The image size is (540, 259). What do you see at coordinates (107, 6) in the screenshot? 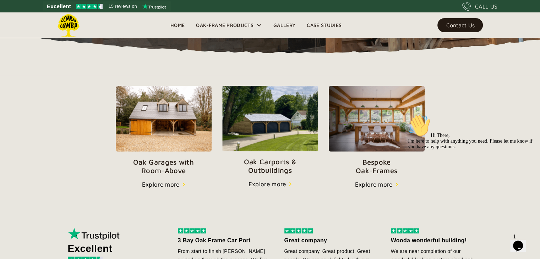
I see `a: See Lemon Lumba reviews on Trustpilot` at bounding box center [107, 6].